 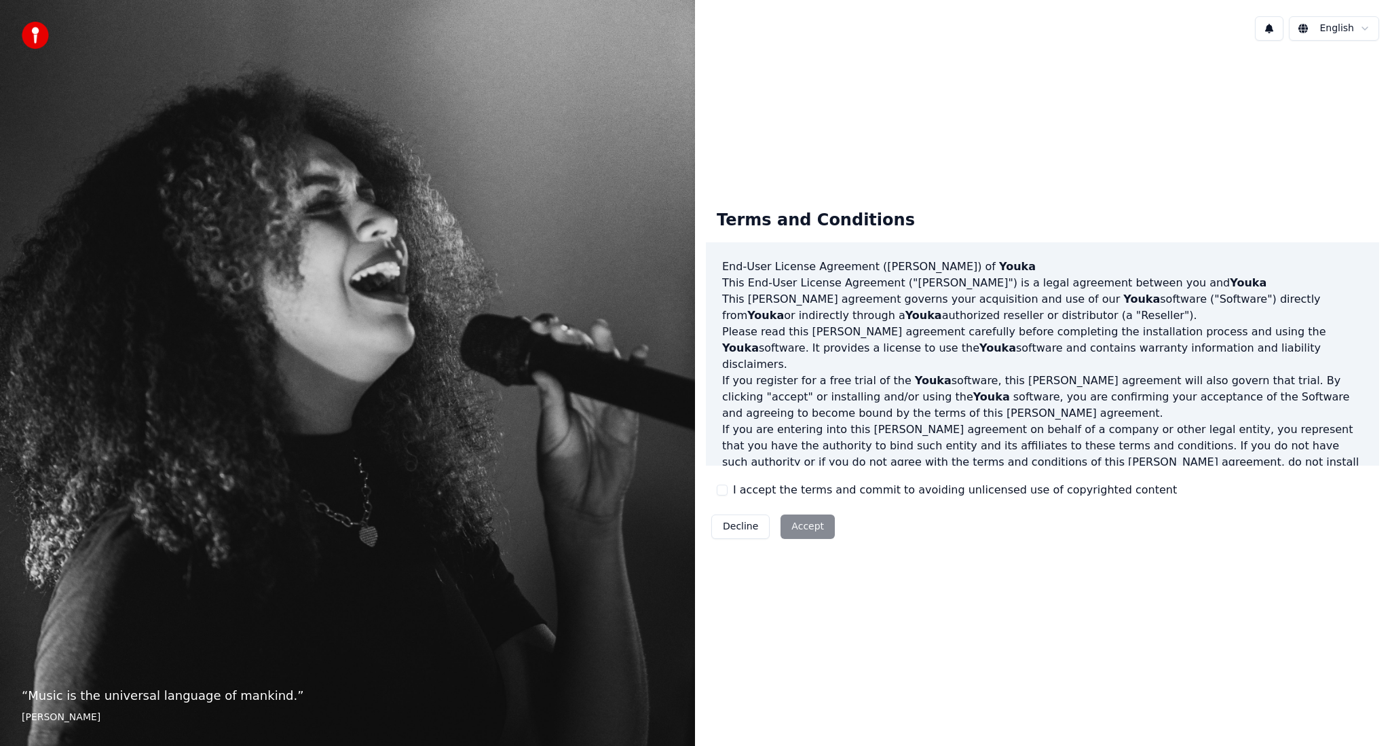 I want to click on button: Decline, so click(x=740, y=527).